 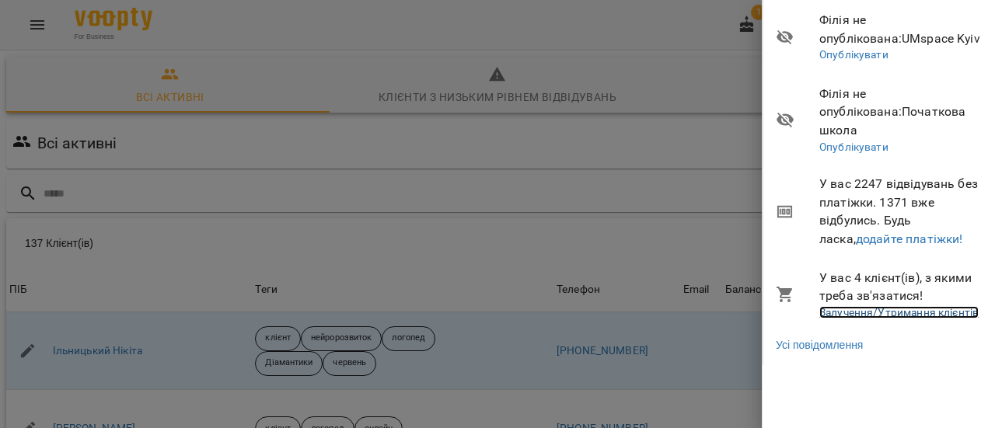 What do you see at coordinates (819, 345) in the screenshot?
I see `a: Усі повідомлення` at bounding box center [819, 345].